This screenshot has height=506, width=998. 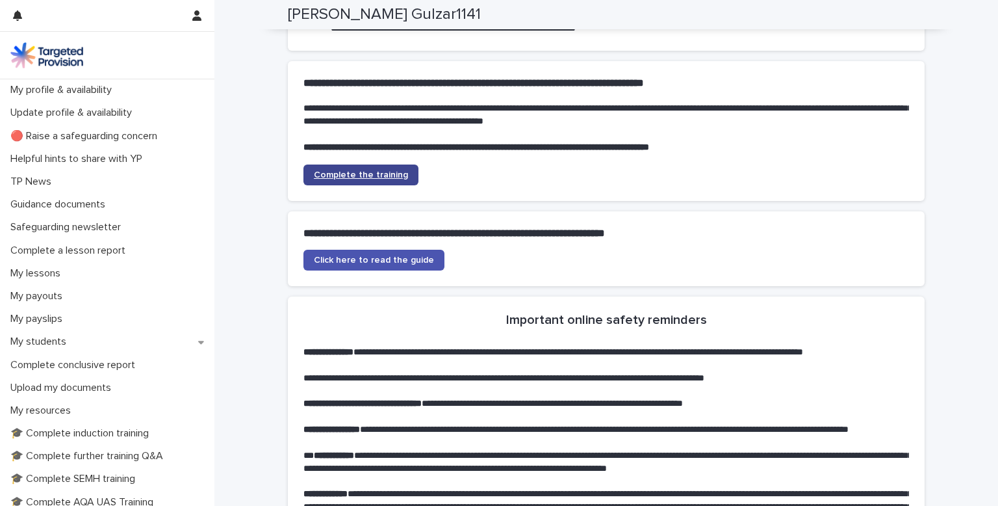 I want to click on p: Helpful hints to share with YP, so click(x=79, y=159).